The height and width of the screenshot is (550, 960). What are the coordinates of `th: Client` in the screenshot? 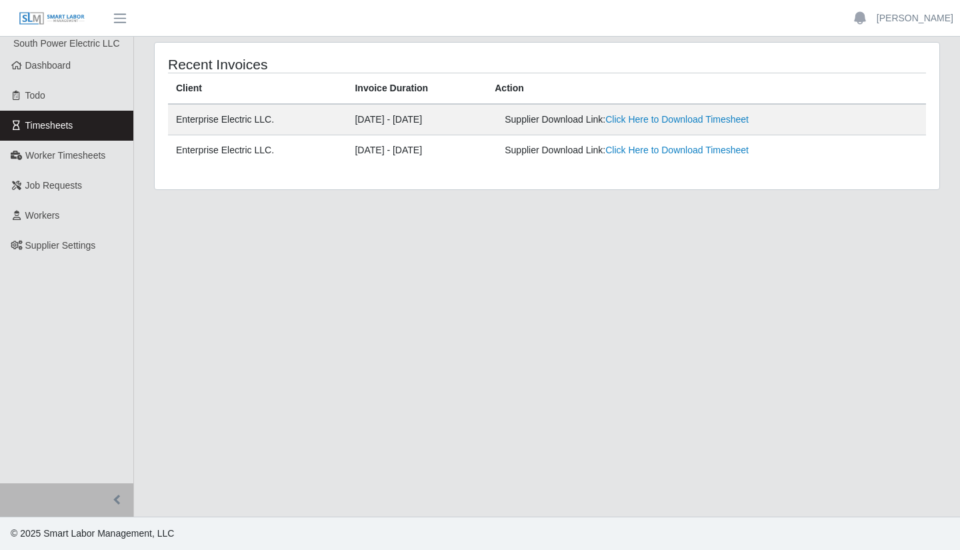 It's located at (257, 89).